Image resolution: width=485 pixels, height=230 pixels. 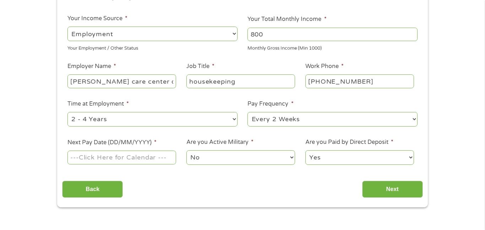 I want to click on label: Work Phone, so click(x=325, y=66).